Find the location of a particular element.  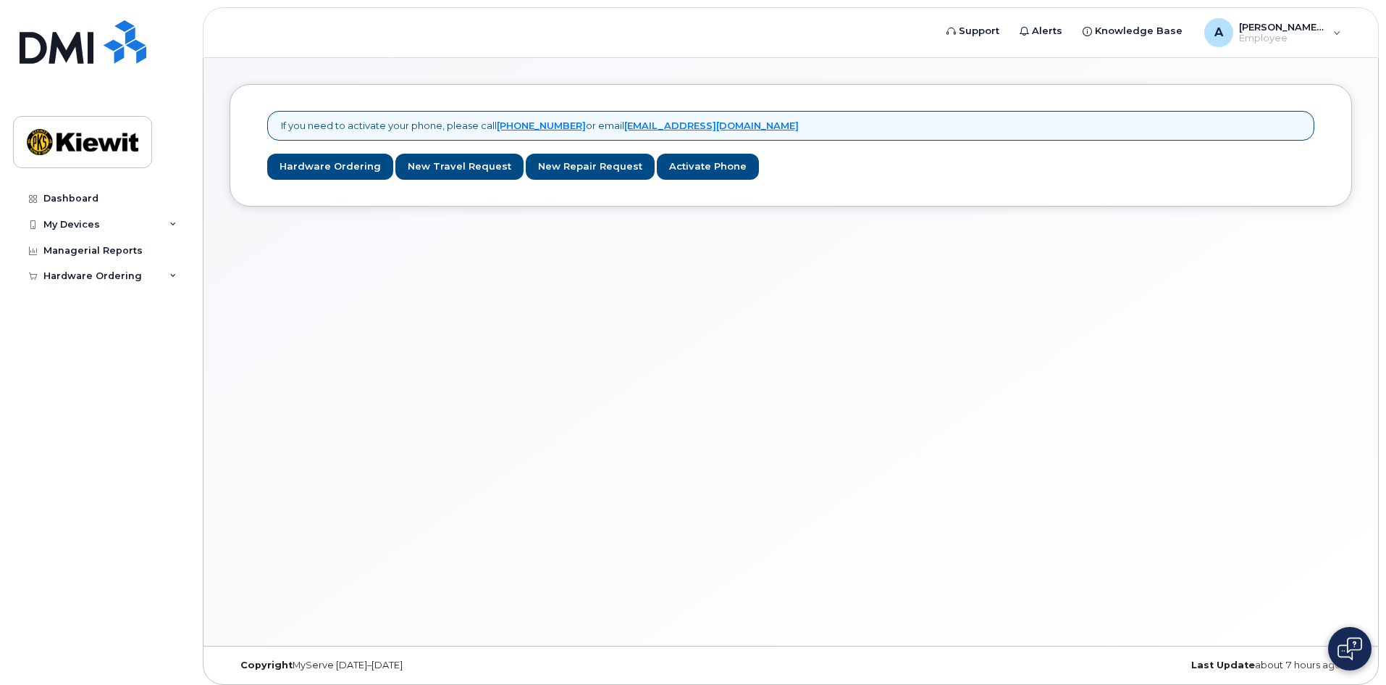

strong: Copyright is located at coordinates (267, 664).